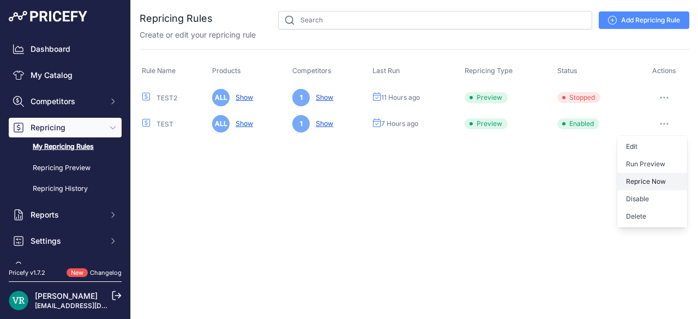  What do you see at coordinates (435, 20) in the screenshot?
I see `input: Search` at bounding box center [435, 20].